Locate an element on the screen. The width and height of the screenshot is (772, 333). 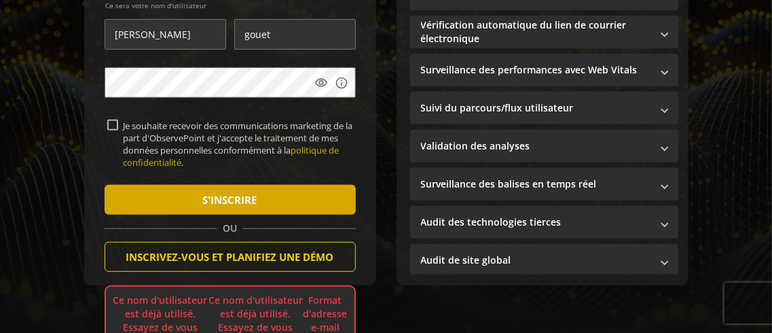
font: Je souhaite recevoir des communications marketing de la part d'ObservePoint et j'accepte le trait... is located at coordinates (238, 138).